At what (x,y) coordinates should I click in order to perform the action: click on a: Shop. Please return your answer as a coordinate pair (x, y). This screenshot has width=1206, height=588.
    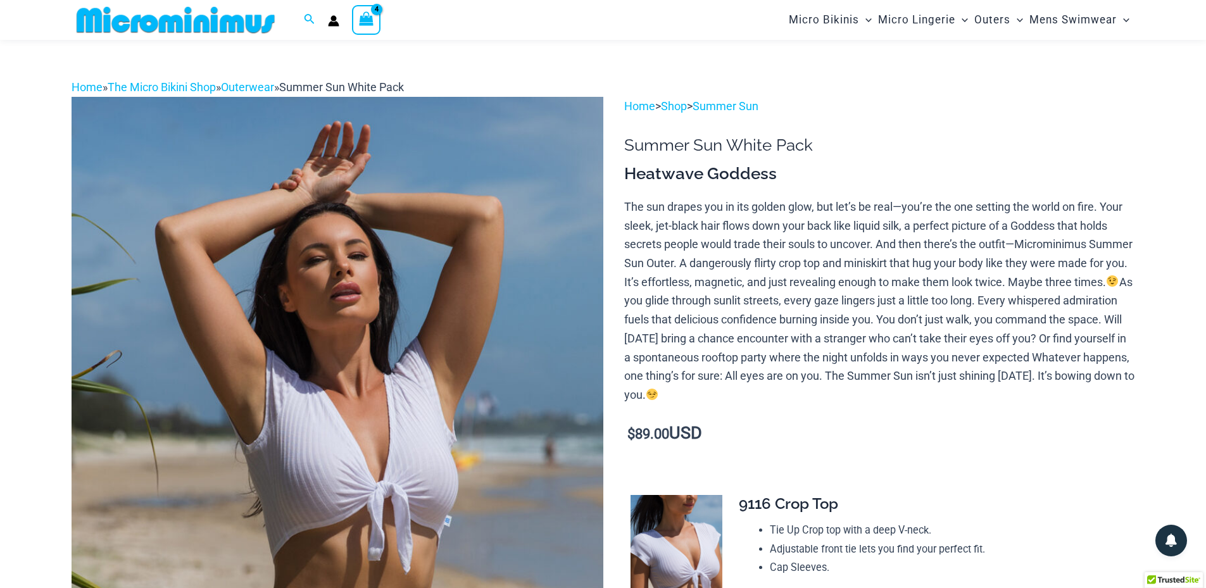
    Looking at the image, I should click on (674, 106).